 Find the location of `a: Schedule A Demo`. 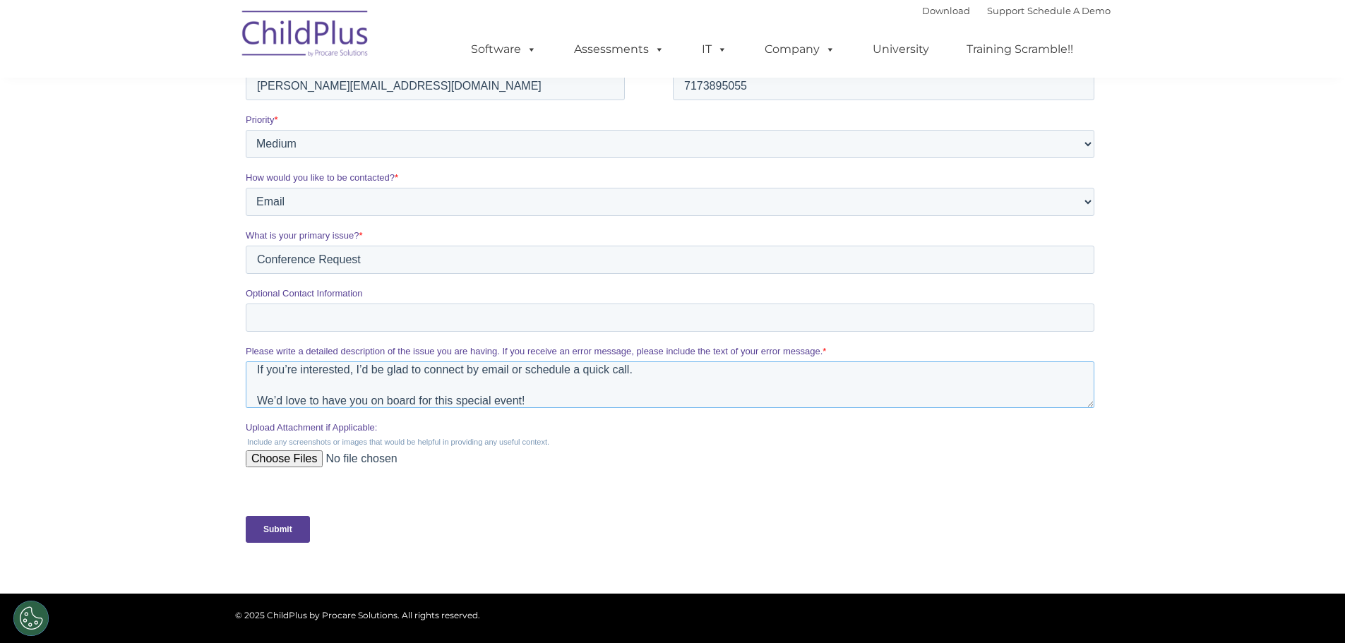

a: Schedule A Demo is located at coordinates (1069, 11).